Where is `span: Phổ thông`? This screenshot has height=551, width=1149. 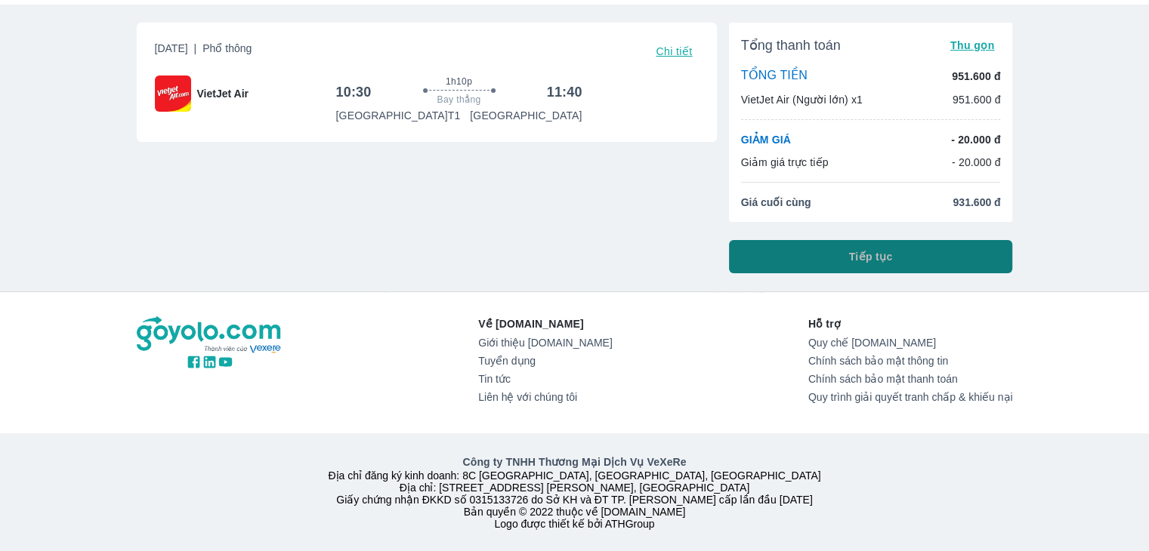
span: Phổ thông is located at coordinates (227, 48).